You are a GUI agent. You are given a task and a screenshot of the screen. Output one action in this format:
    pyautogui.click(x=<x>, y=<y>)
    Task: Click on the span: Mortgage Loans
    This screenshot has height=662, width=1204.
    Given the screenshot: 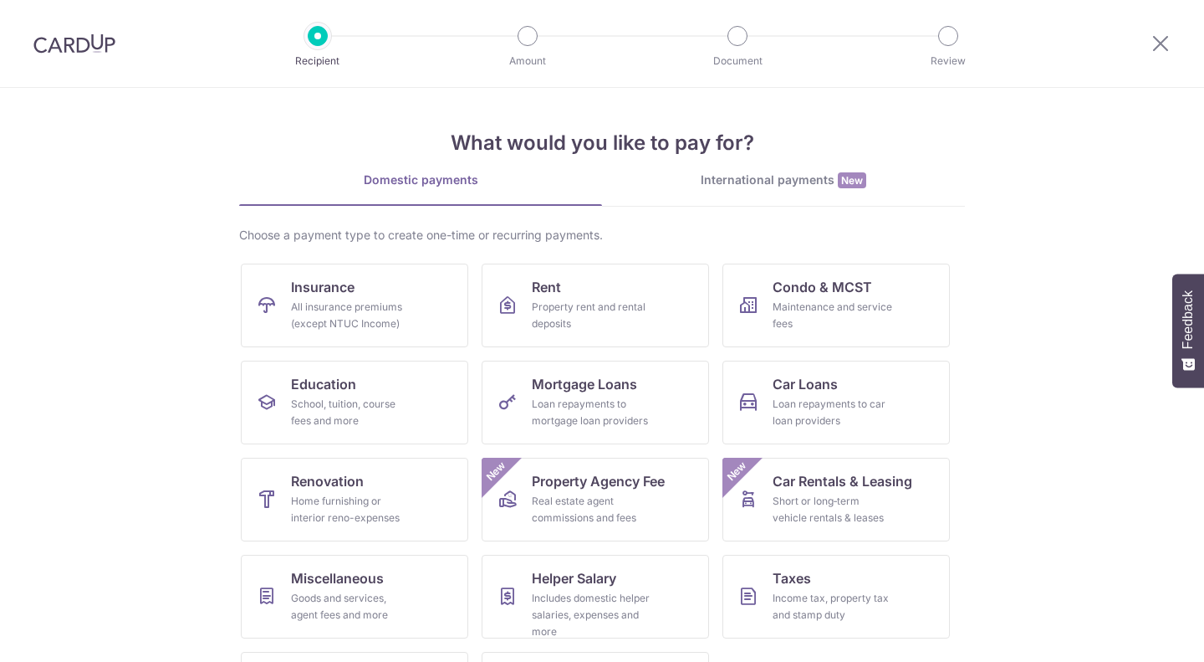 What is the action you would take?
    pyautogui.click(x=585, y=384)
    